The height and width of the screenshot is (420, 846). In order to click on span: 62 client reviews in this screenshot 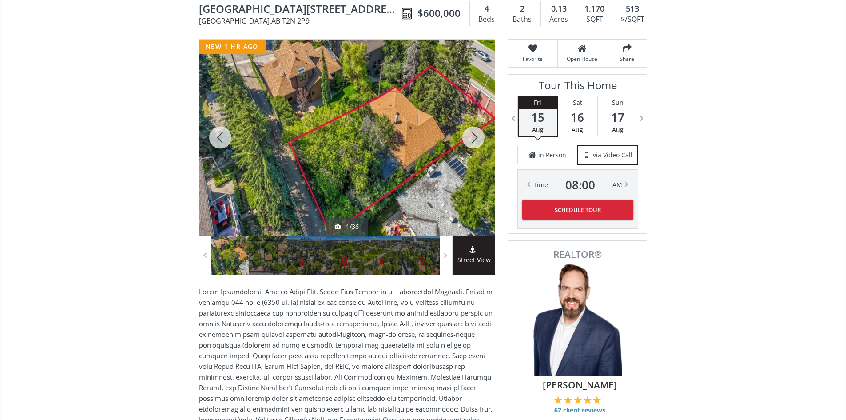, I will do `click(579, 410)`.